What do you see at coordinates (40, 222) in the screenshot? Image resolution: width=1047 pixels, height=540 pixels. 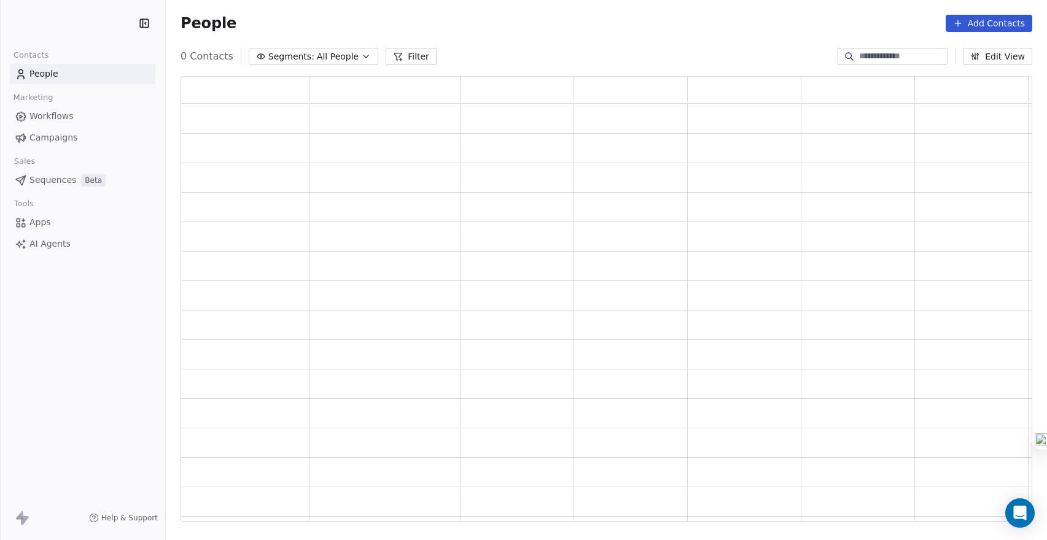 I see `span: Apps` at bounding box center [40, 222].